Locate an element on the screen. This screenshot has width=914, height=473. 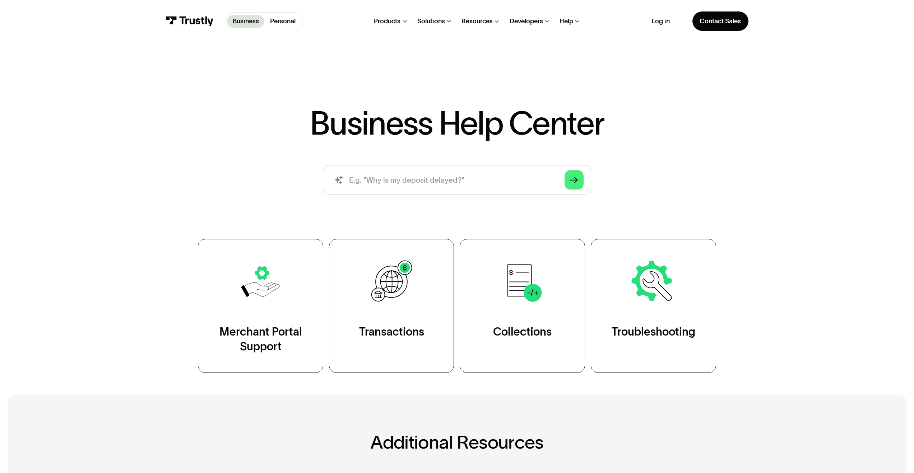
input: search is located at coordinates (457, 180).